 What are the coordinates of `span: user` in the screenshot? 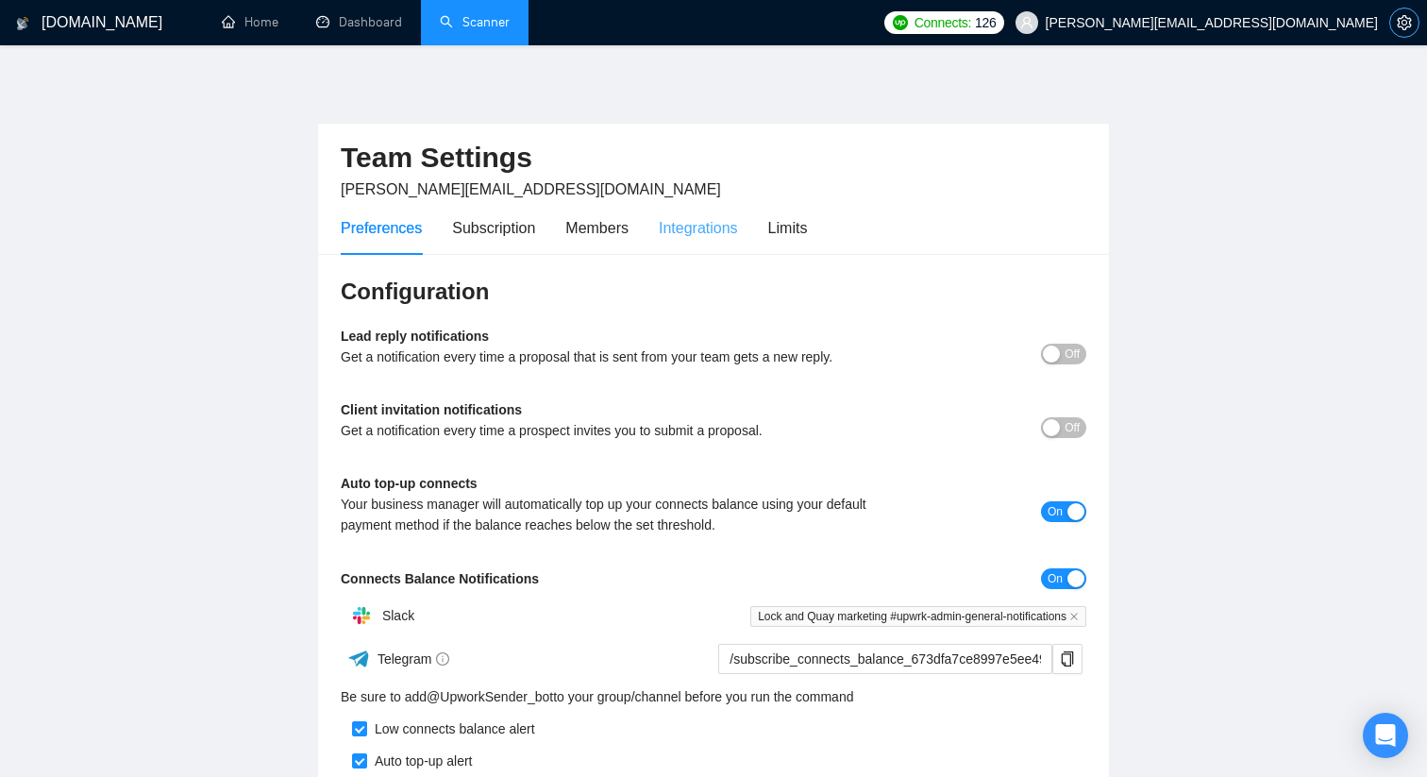 It's located at (1027, 23).